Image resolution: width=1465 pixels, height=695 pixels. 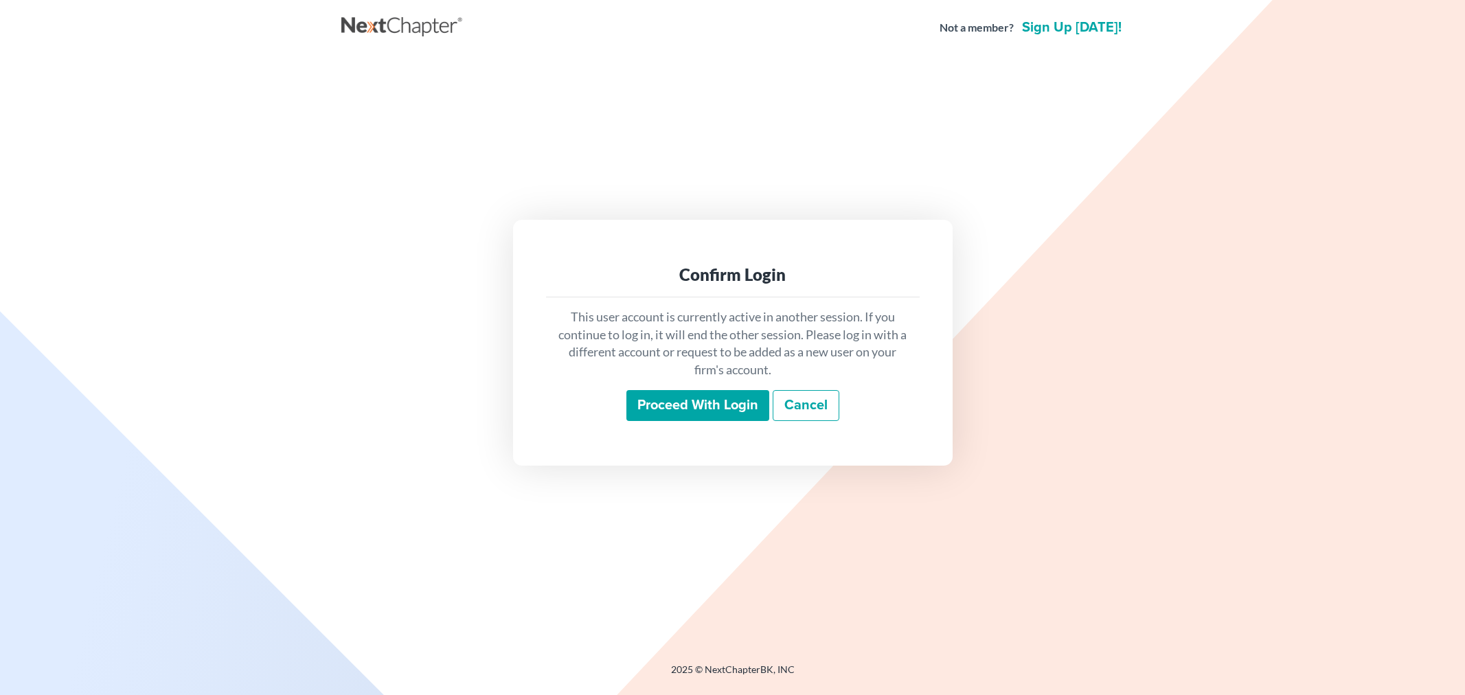 I want to click on p: This user account is currently active in another session. If you continue to log in, it will end ..., so click(x=733, y=343).